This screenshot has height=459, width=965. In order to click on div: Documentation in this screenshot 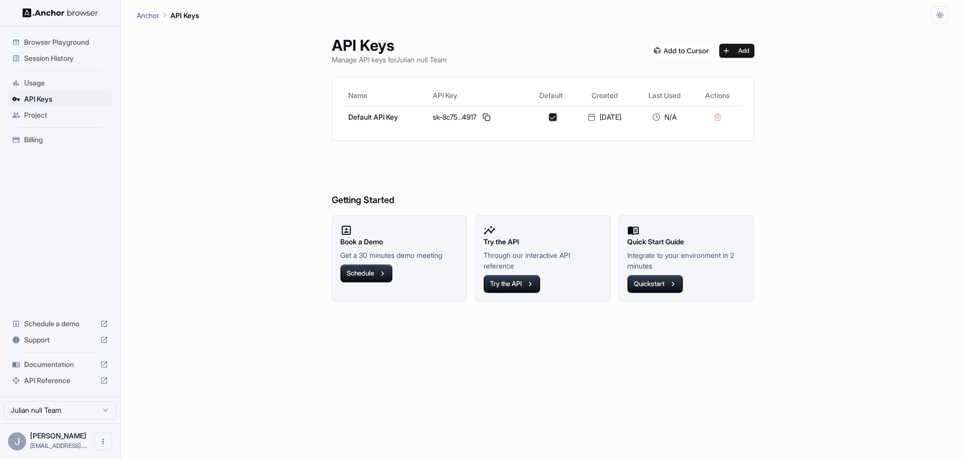, I will do `click(60, 364)`.